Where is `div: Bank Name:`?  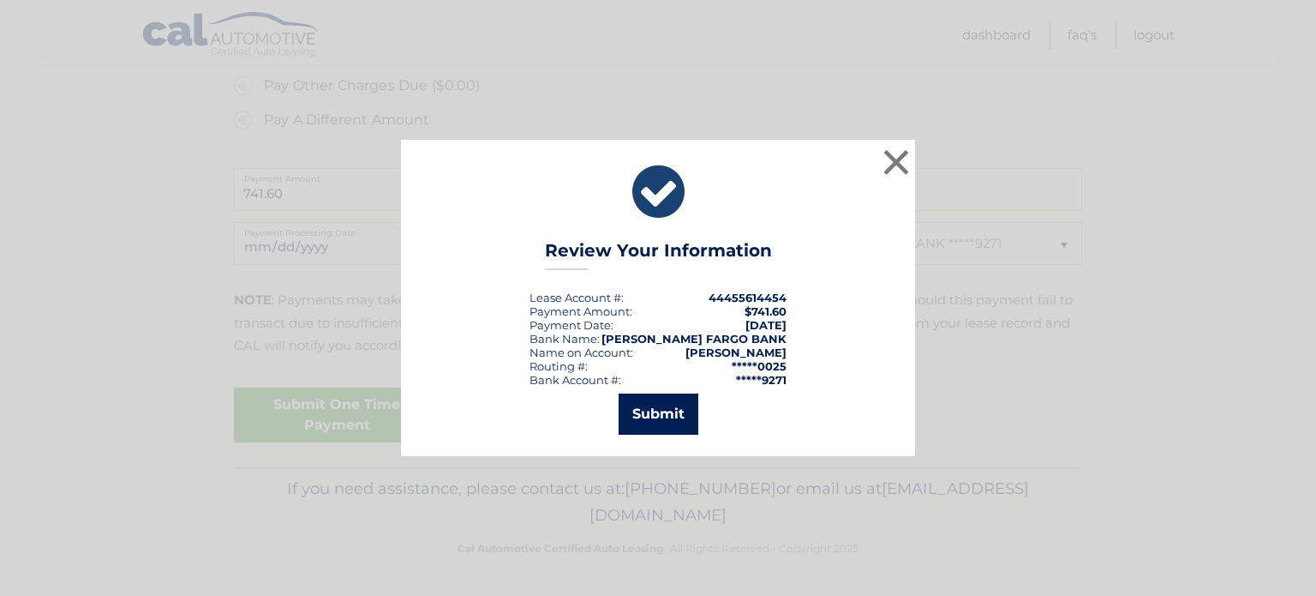
div: Bank Name: is located at coordinates (565, 339).